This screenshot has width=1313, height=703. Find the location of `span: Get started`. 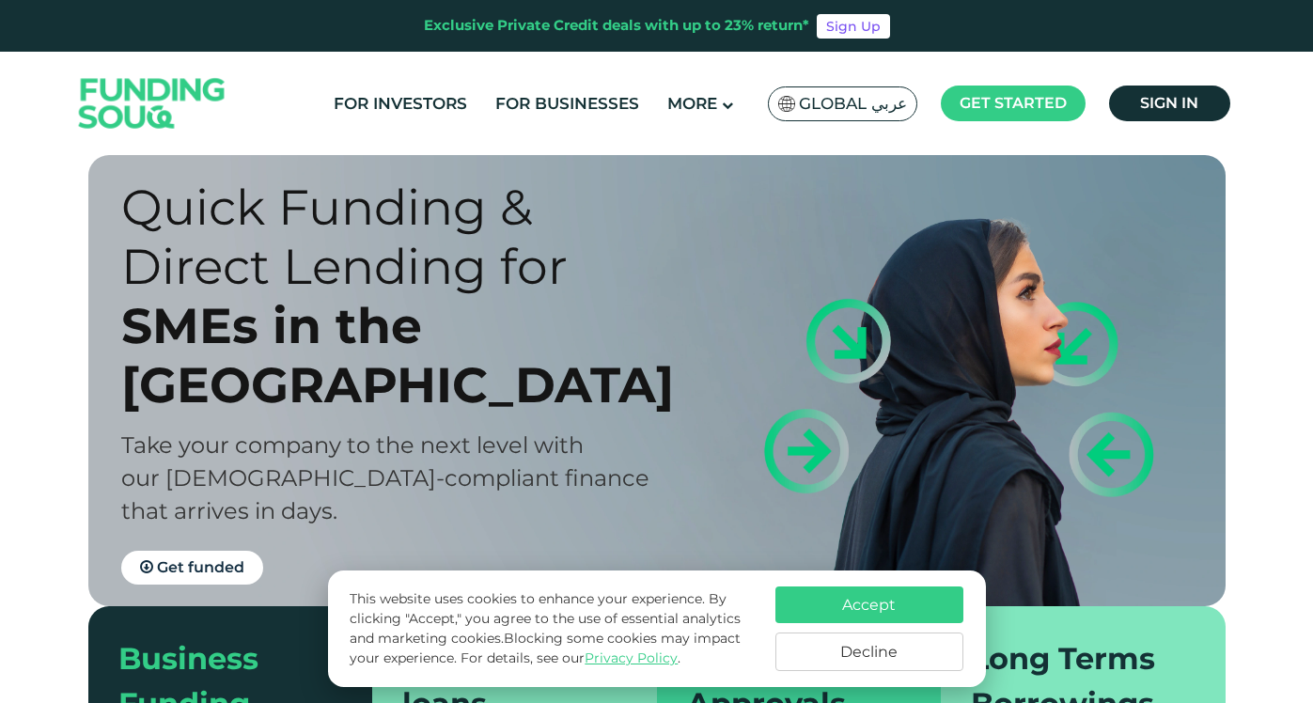

span: Get started is located at coordinates (1013, 102).